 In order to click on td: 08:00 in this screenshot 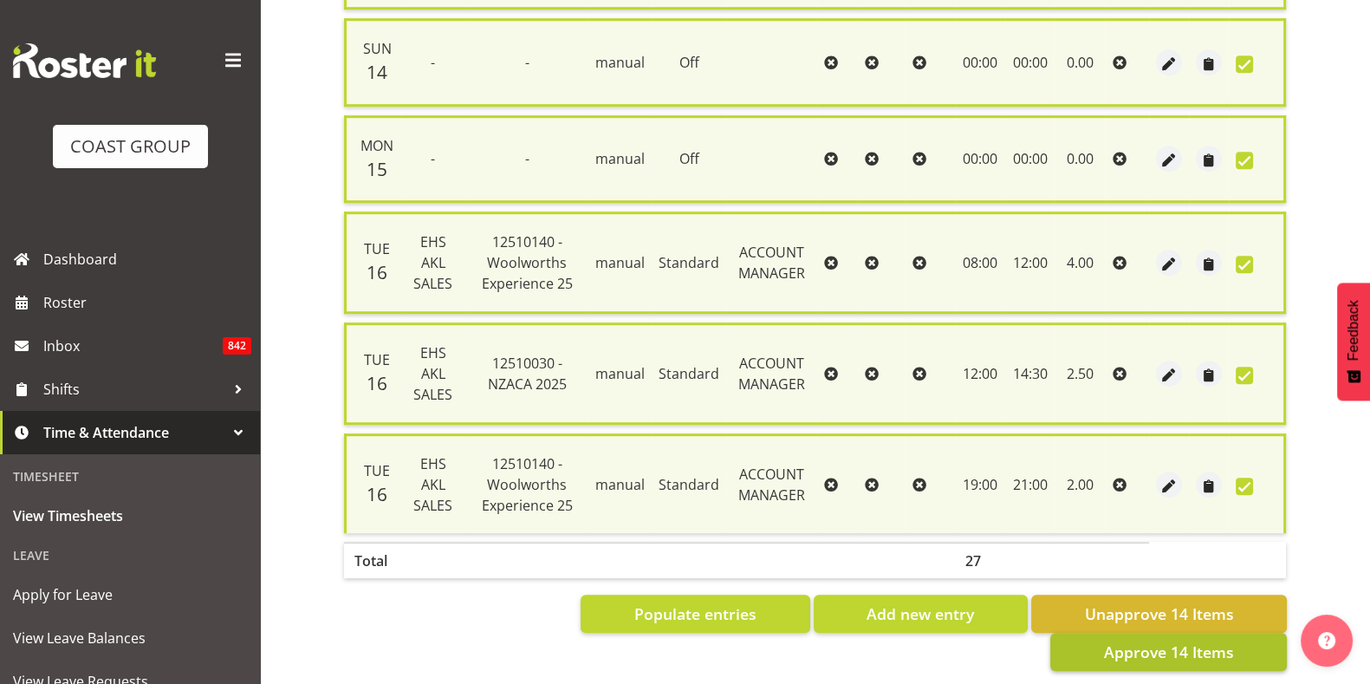, I will do `click(980, 263)`.